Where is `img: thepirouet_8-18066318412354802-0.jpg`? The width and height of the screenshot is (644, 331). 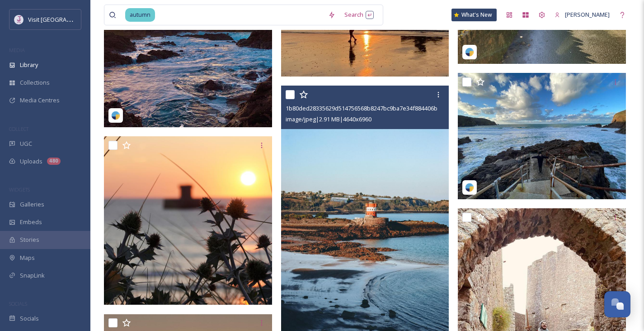 img: thepirouet_8-18066318412354802-0.jpg is located at coordinates (542, 136).